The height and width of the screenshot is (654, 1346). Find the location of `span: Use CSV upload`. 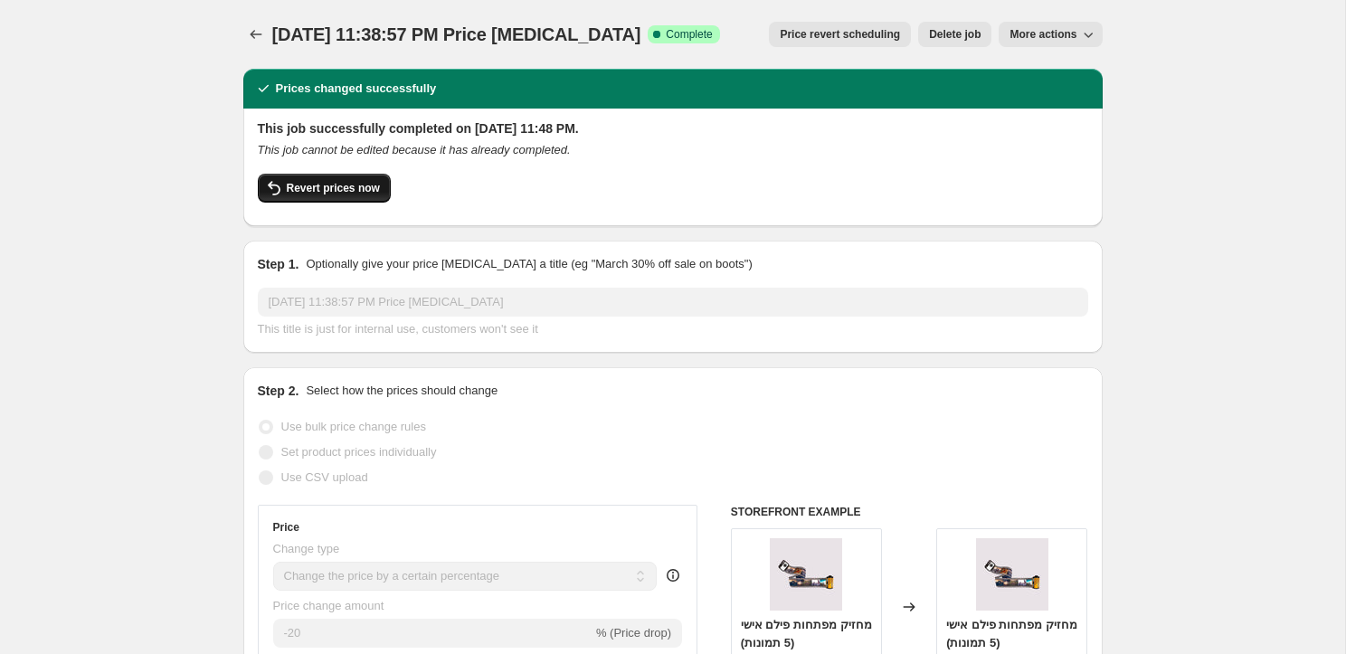

span: Use CSV upload is located at coordinates (325, 477).